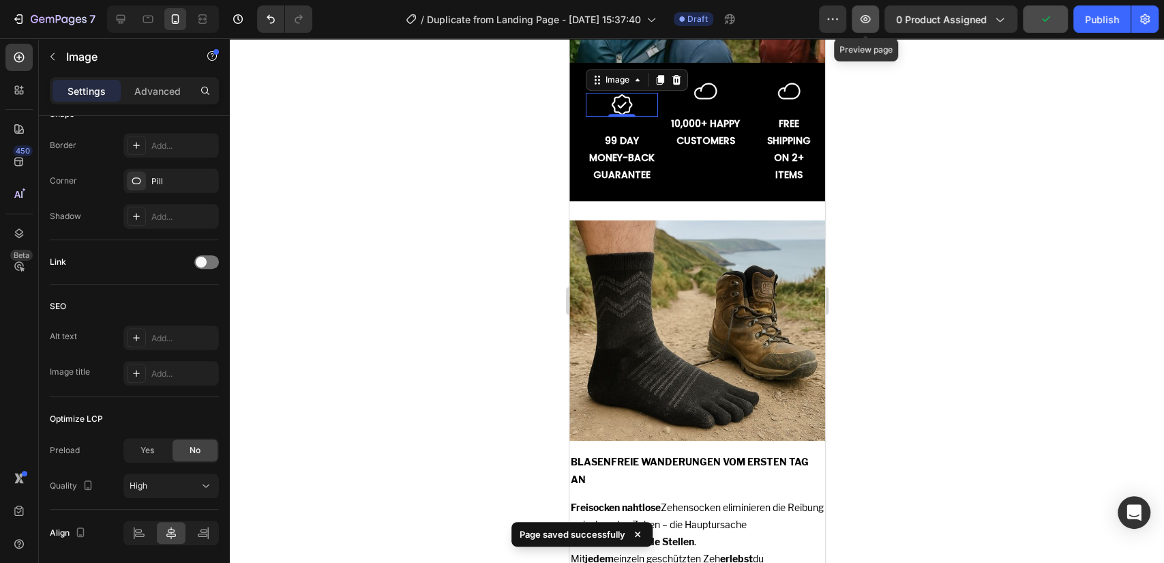 Image resolution: width=1164 pixels, height=563 pixels. What do you see at coordinates (58, 262) in the screenshot?
I see `div: Link` at bounding box center [58, 262].